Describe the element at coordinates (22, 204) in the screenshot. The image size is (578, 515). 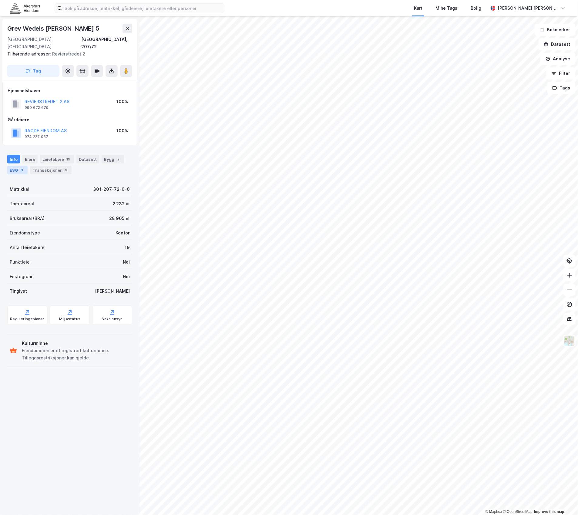
I see `div: Tomteareal` at that location.